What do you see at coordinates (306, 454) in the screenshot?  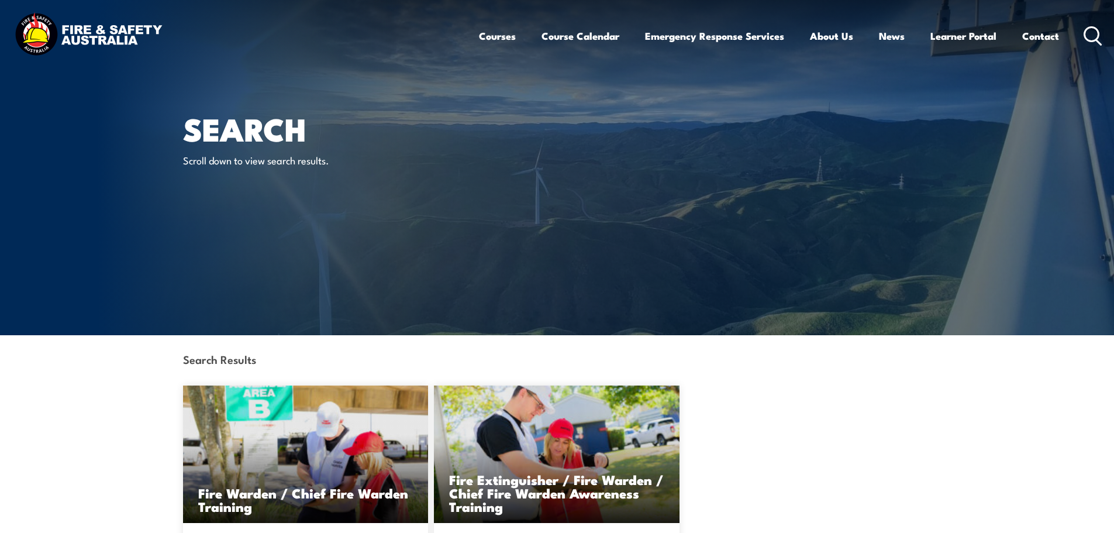 I see `img: Fire Warden and Chief Fire Warden Training` at bounding box center [306, 454].